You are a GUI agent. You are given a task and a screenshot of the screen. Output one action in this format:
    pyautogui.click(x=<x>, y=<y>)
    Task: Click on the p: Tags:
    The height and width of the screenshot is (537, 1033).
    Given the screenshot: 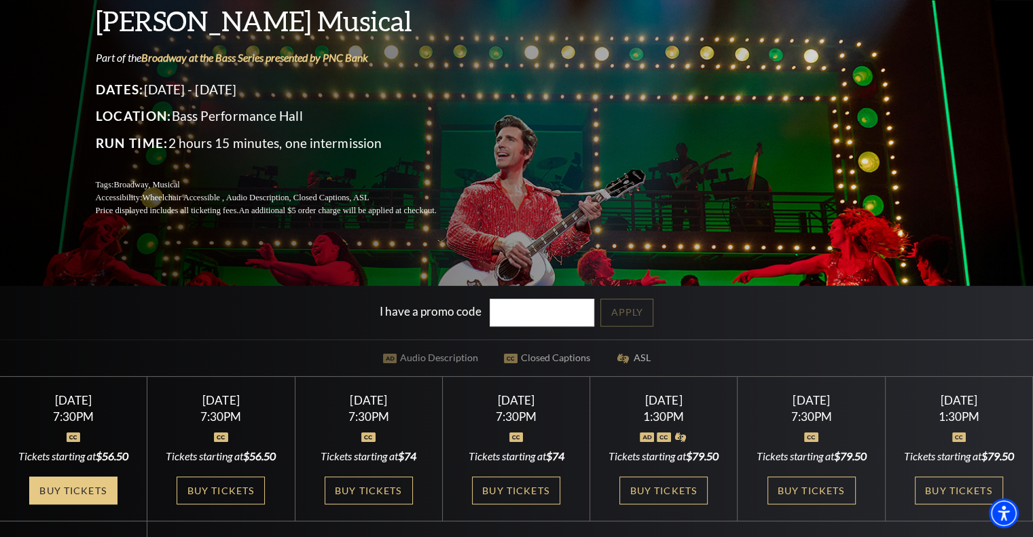 What is the action you would take?
    pyautogui.click(x=282, y=185)
    